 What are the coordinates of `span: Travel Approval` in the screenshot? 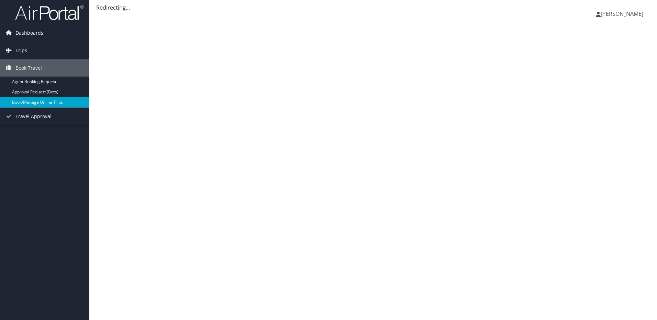 It's located at (33, 116).